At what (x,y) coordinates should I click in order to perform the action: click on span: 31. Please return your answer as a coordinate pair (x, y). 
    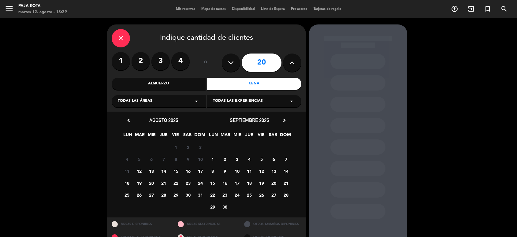
    Looking at the image, I should click on (200, 195).